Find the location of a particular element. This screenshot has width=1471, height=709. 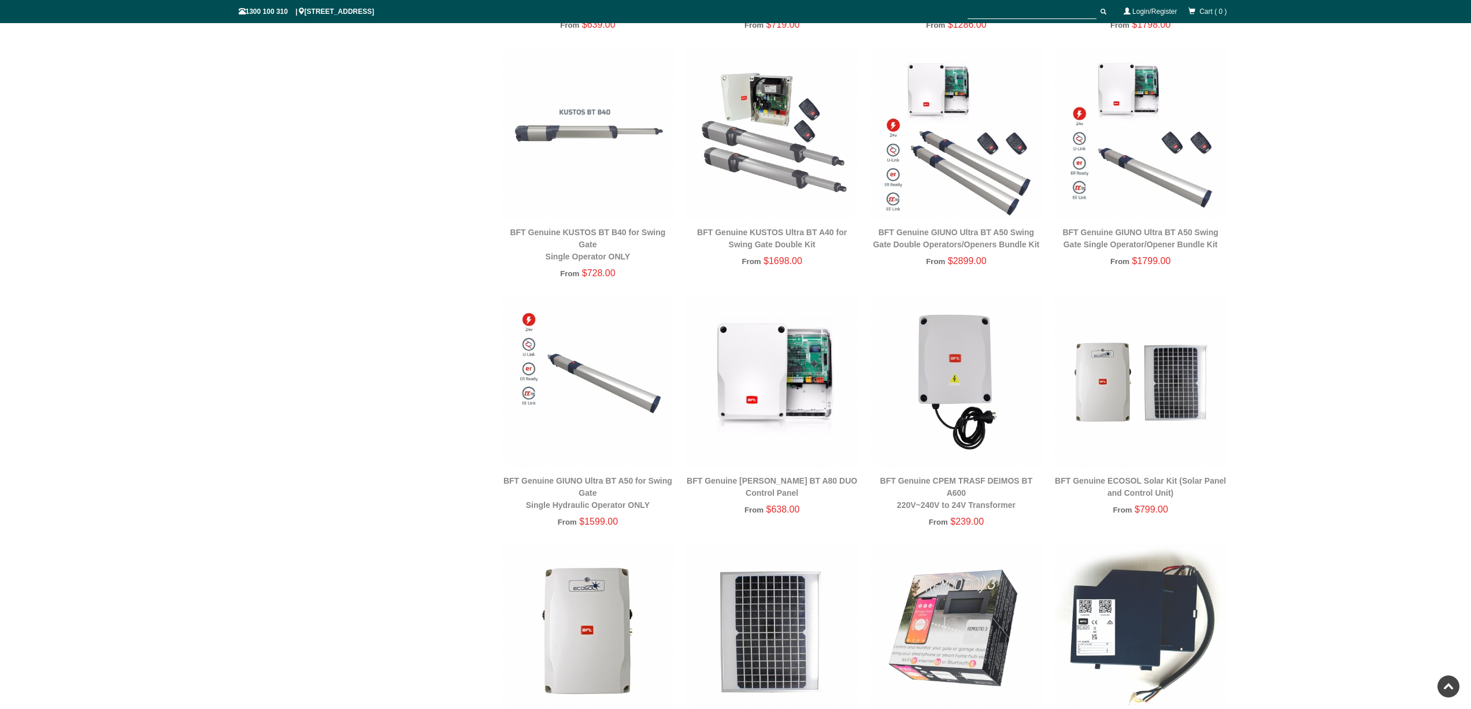

span: $638.00 is located at coordinates (783, 509).